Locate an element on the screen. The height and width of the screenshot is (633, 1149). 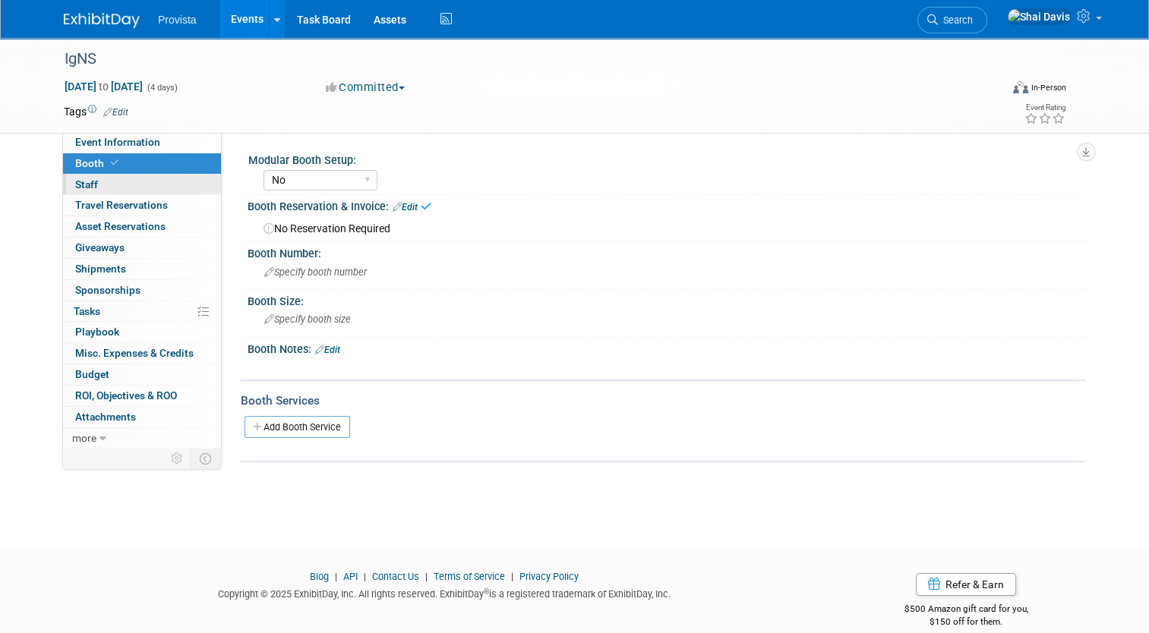
span: Attachments is located at coordinates (106, 417).